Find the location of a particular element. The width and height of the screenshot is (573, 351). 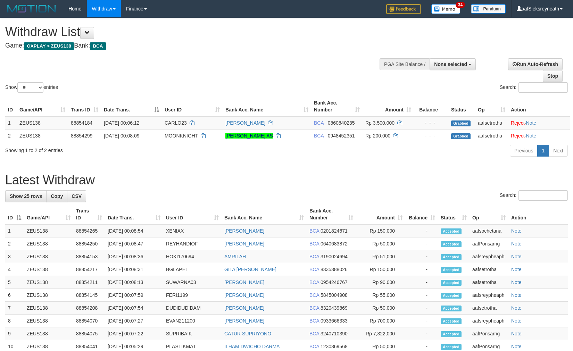

a: Reject is located at coordinates (518, 136).